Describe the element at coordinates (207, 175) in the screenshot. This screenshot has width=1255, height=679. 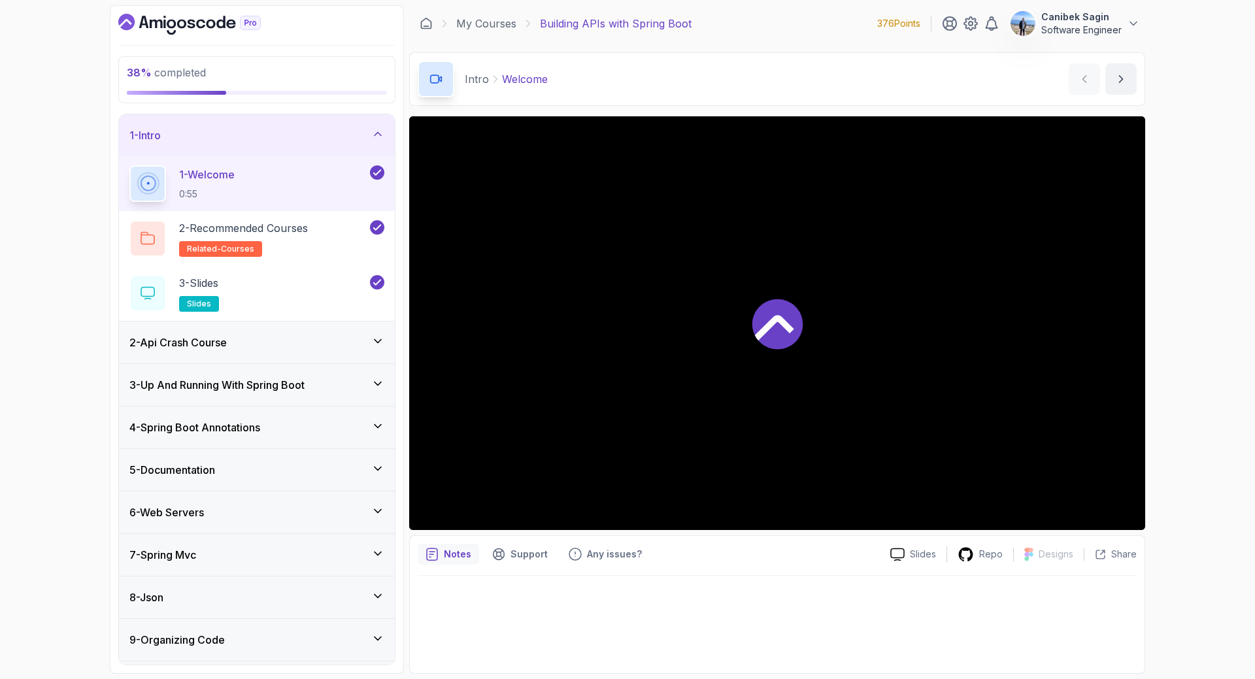
I see `p: 1 - Welcome` at that location.